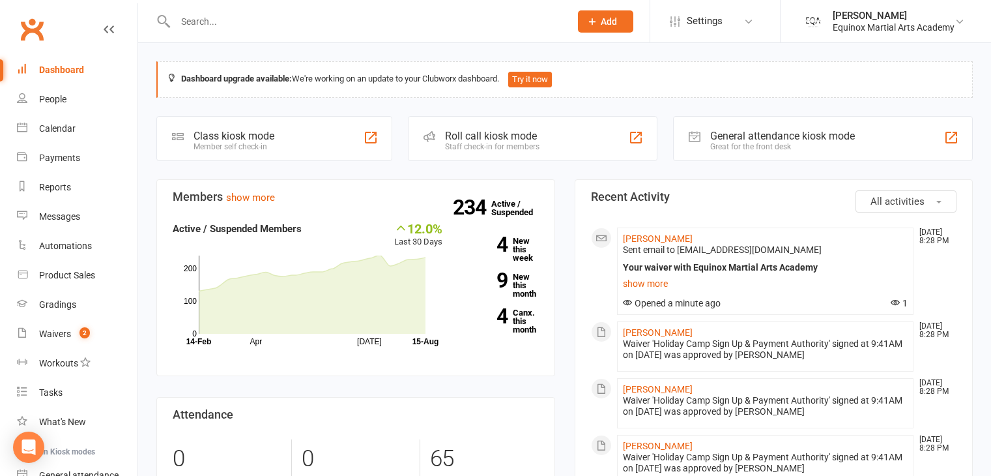 Image resolution: width=991 pixels, height=476 pixels. Describe the element at coordinates (813, 22) in the screenshot. I see `img: thumb_image1734071481.png` at that location.